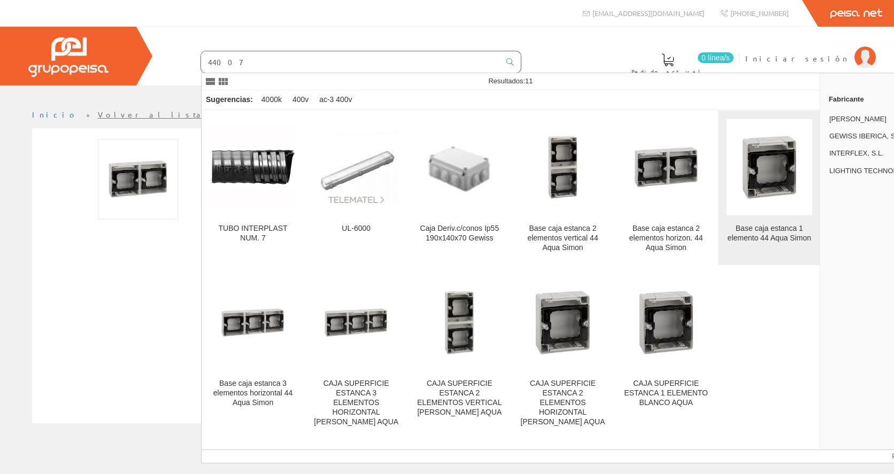  Describe the element at coordinates (563, 239) in the screenshot. I see `div: Base caja estanca 2 elementos vertical 44 Aqua Simon` at that location.